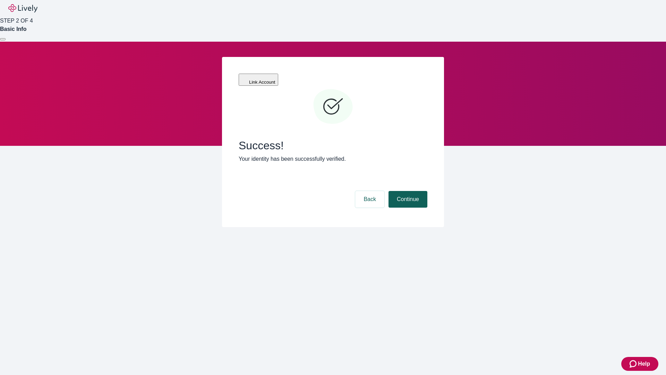 This screenshot has height=375, width=666. Describe the element at coordinates (634, 364) in the screenshot. I see `svg: Zendesk support icon` at that location.